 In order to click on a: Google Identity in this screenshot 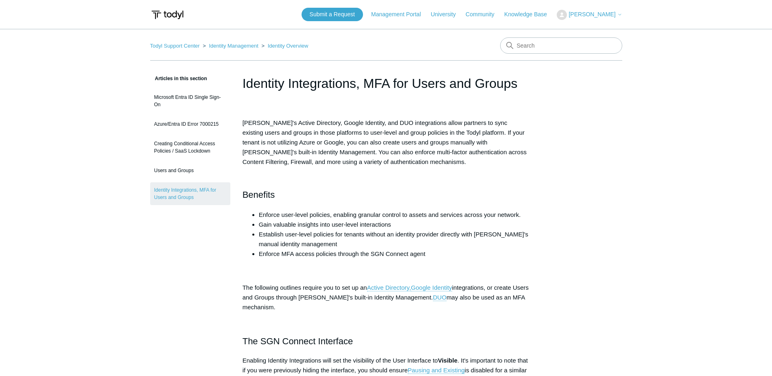, I will do `click(431, 288)`.